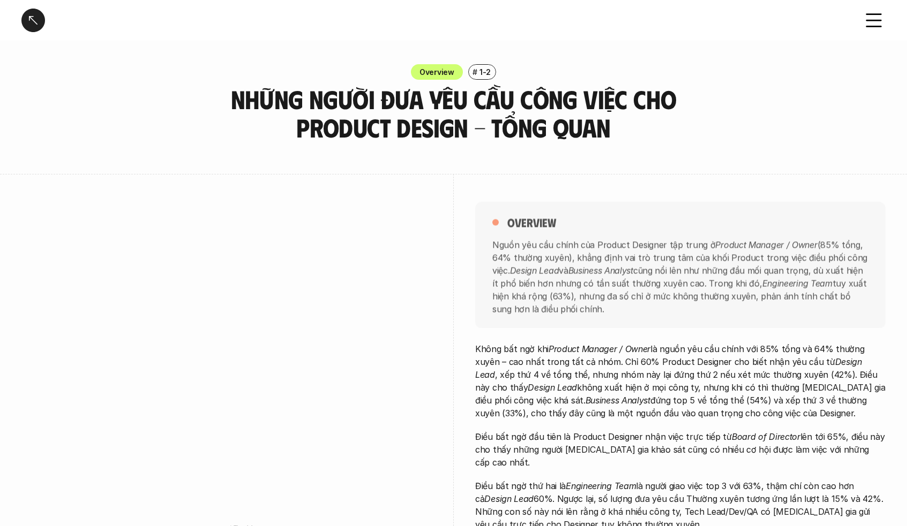 This screenshot has width=907, height=526. Describe the element at coordinates (436, 72) in the screenshot. I see `p: Overview` at that location.